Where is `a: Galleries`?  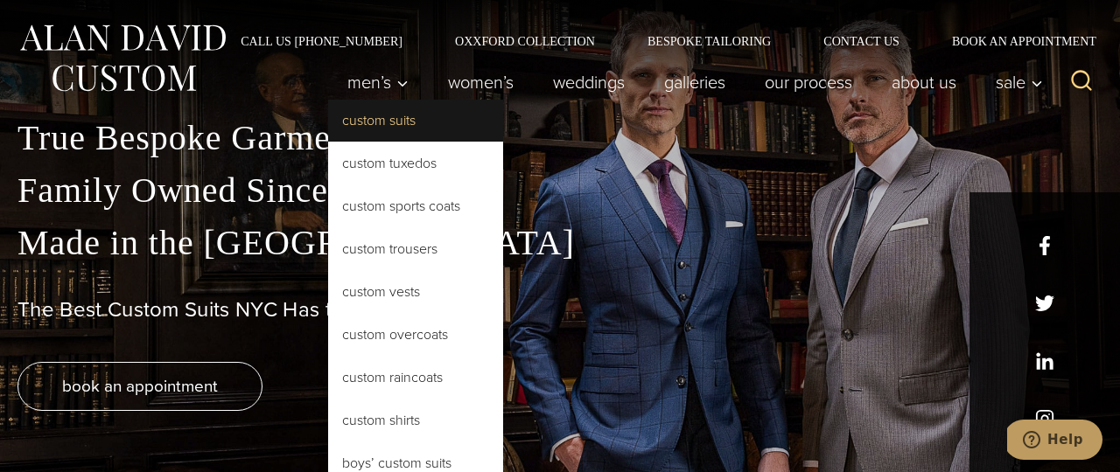
a: Galleries is located at coordinates (695, 82).